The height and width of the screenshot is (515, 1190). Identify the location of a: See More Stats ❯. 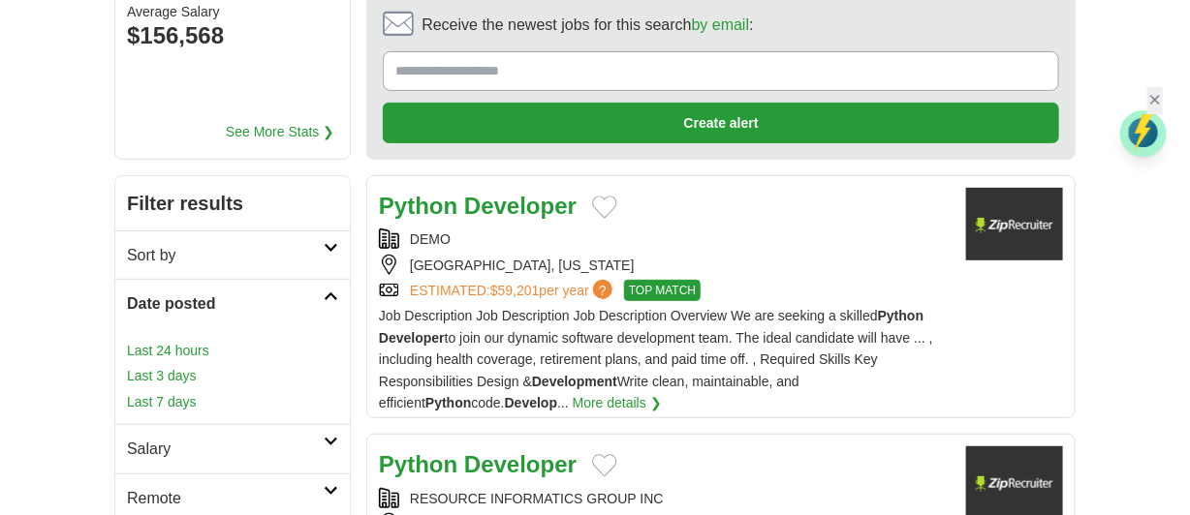
(280, 132).